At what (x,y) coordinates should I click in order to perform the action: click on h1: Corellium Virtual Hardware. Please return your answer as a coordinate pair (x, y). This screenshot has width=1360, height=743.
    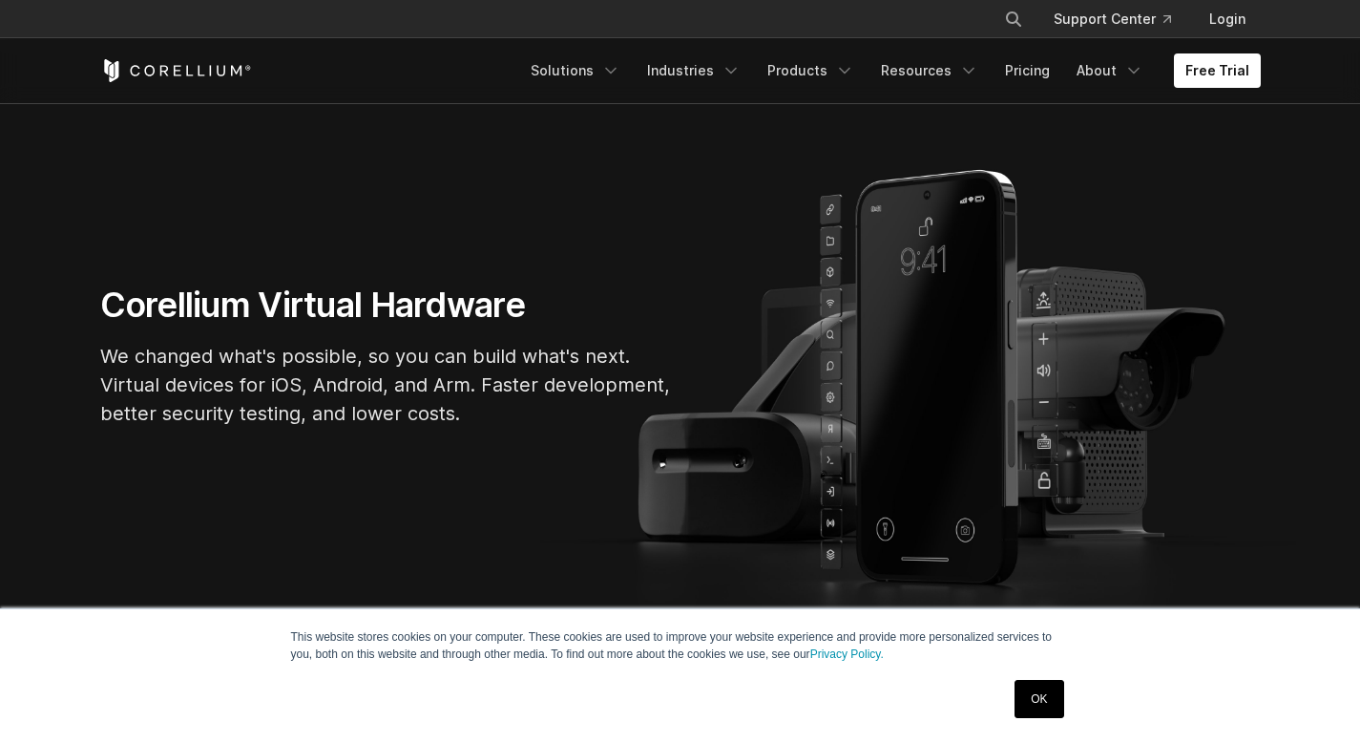
    Looking at the image, I should click on (387, 305).